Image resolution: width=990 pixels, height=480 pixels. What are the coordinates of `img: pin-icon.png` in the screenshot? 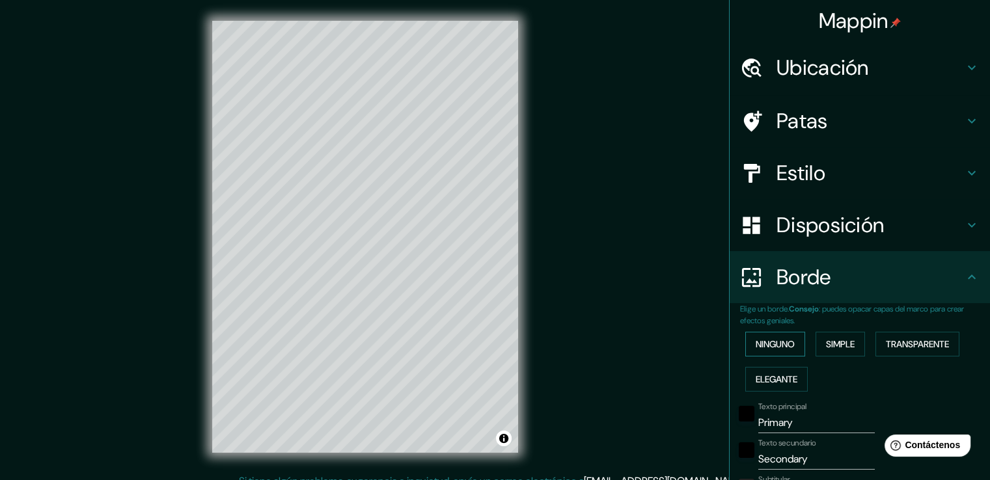 It's located at (895, 23).